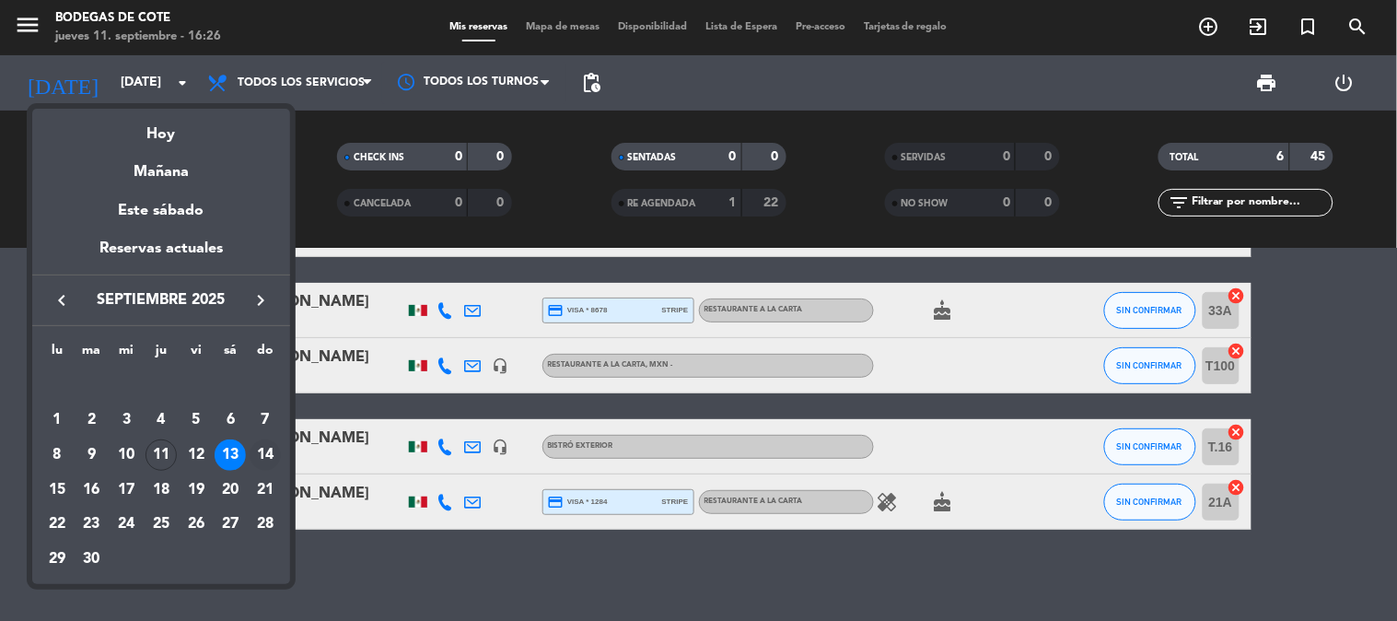 This screenshot has width=1397, height=621. What do you see at coordinates (57, 490) in the screenshot?
I see `div: 15` at bounding box center [57, 490].